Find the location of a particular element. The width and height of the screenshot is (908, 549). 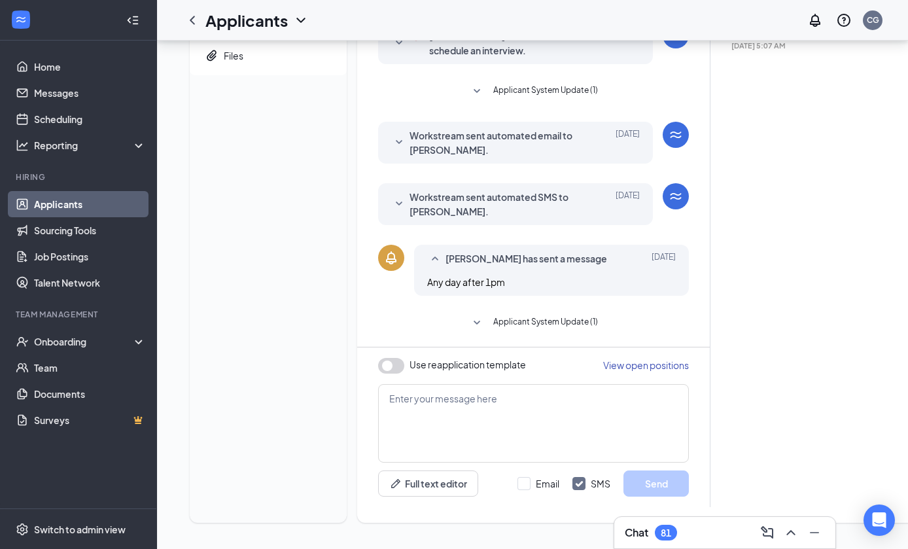

span: Use reapplication template is located at coordinates (468, 364).